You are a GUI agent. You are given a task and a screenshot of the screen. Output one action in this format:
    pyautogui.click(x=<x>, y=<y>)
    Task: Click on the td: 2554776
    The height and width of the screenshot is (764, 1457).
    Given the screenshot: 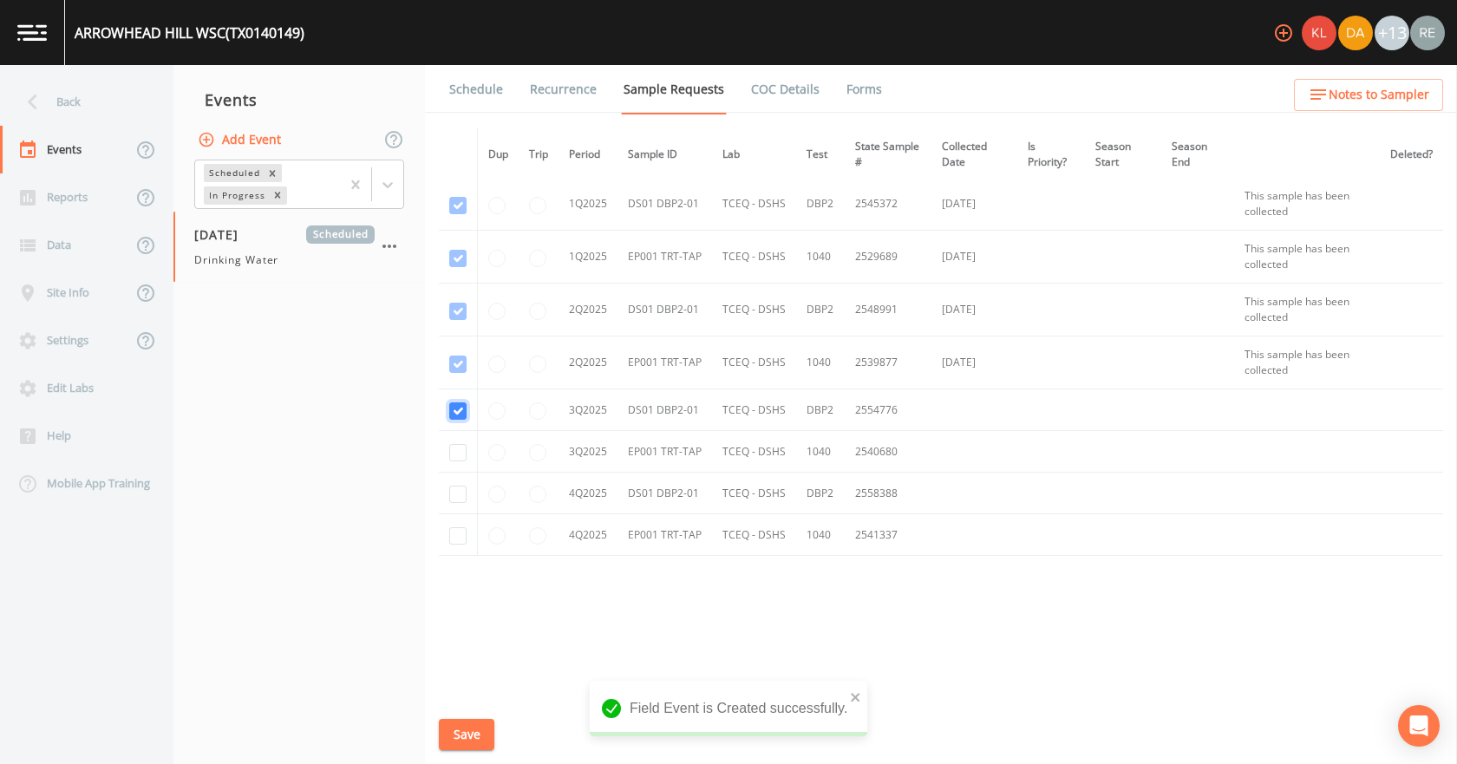 What is the action you would take?
    pyautogui.click(x=888, y=410)
    